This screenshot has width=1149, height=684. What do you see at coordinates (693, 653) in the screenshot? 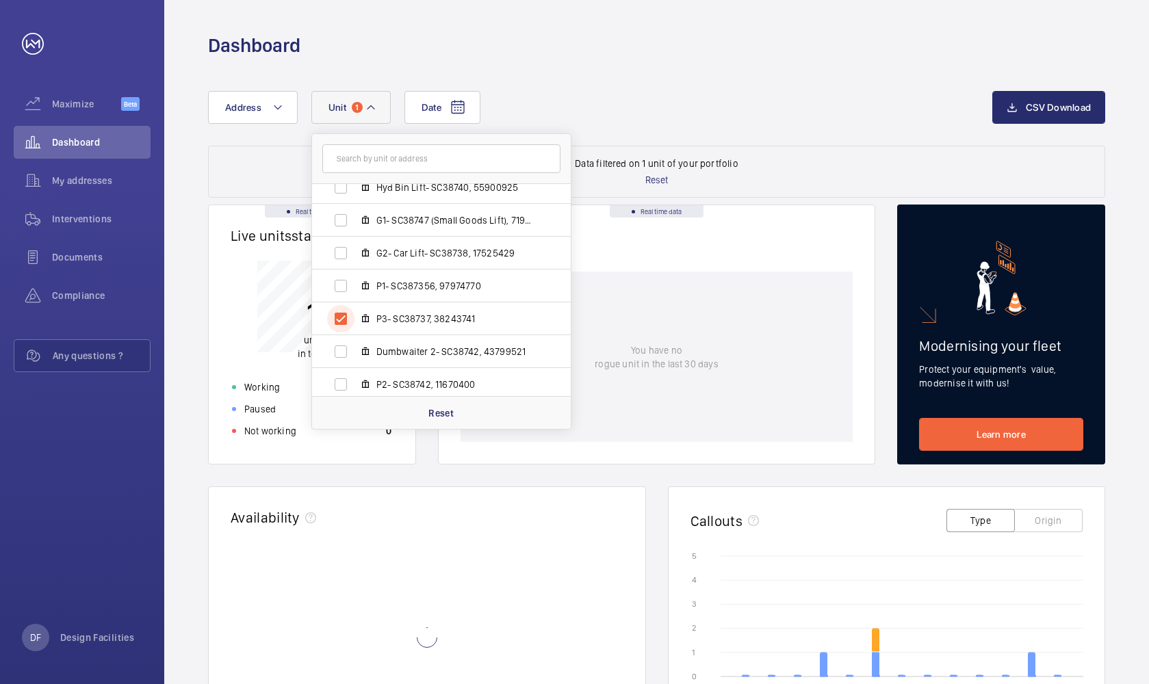
I see `text: 1` at bounding box center [693, 653].